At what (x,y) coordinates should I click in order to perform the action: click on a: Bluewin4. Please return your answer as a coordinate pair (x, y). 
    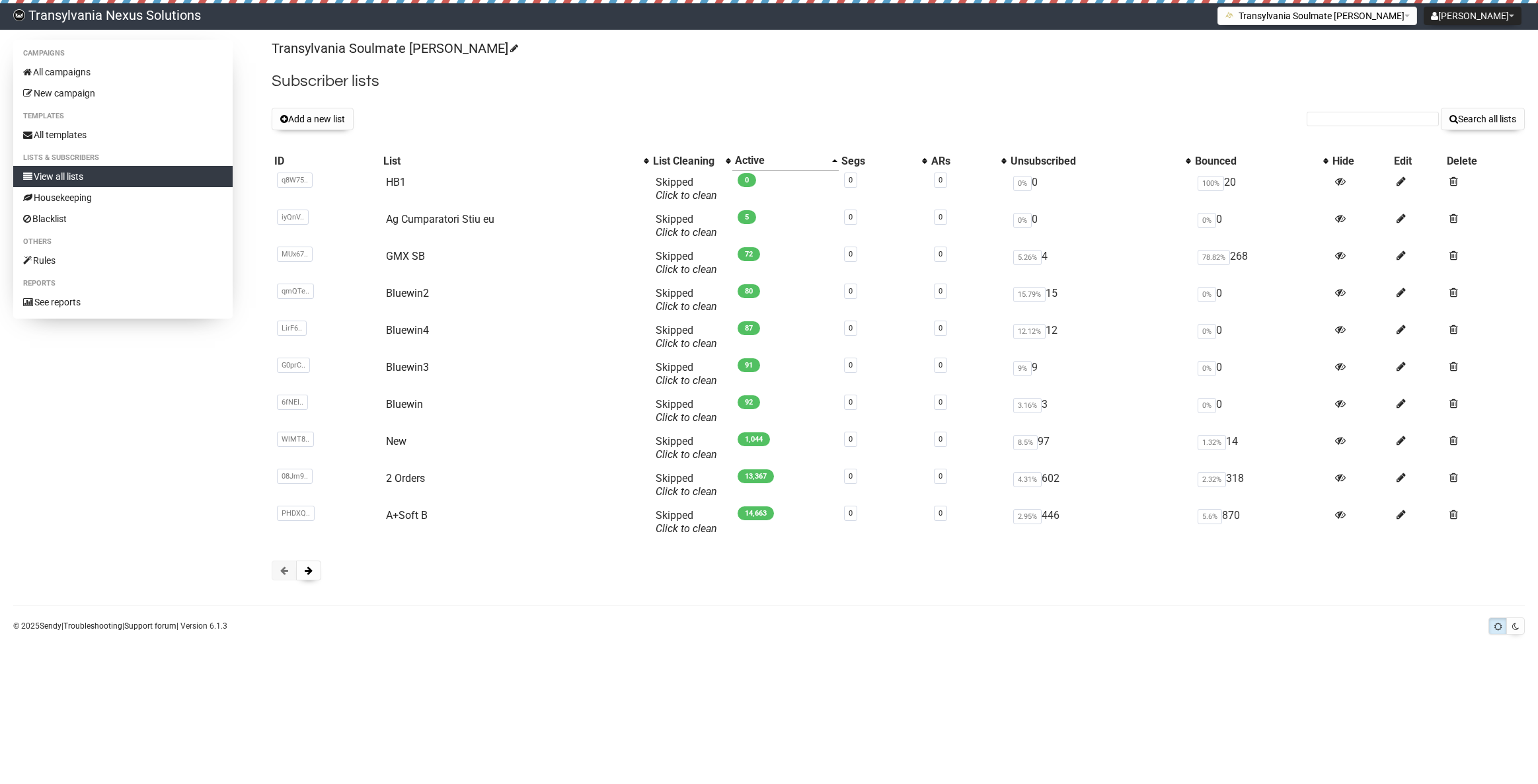
    Looking at the image, I should click on (407, 330).